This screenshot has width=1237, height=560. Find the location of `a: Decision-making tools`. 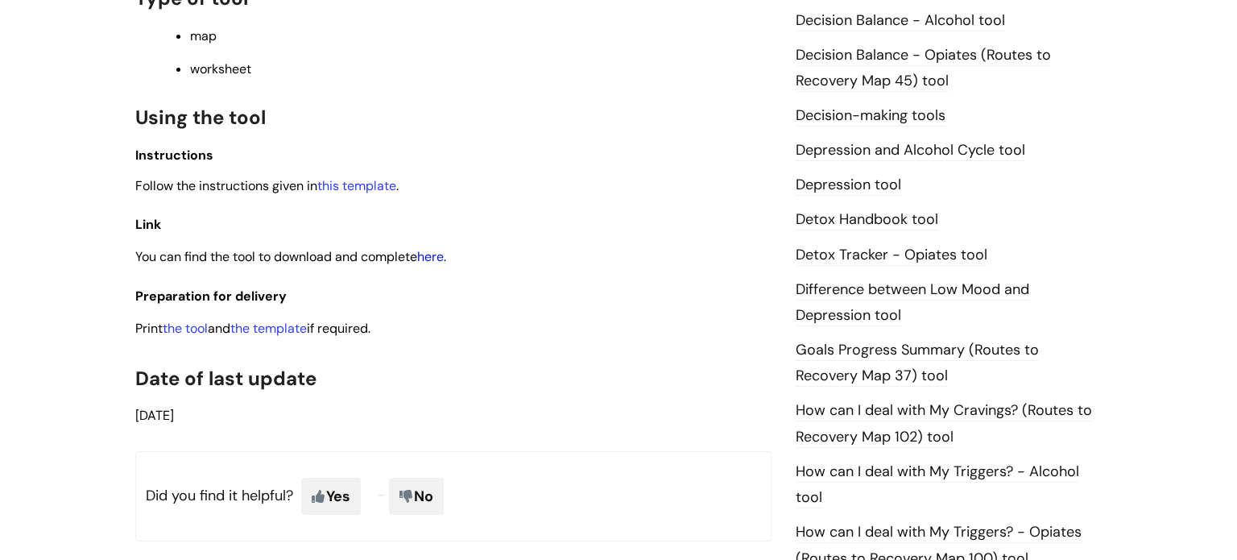

a: Decision-making tools is located at coordinates (871, 116).